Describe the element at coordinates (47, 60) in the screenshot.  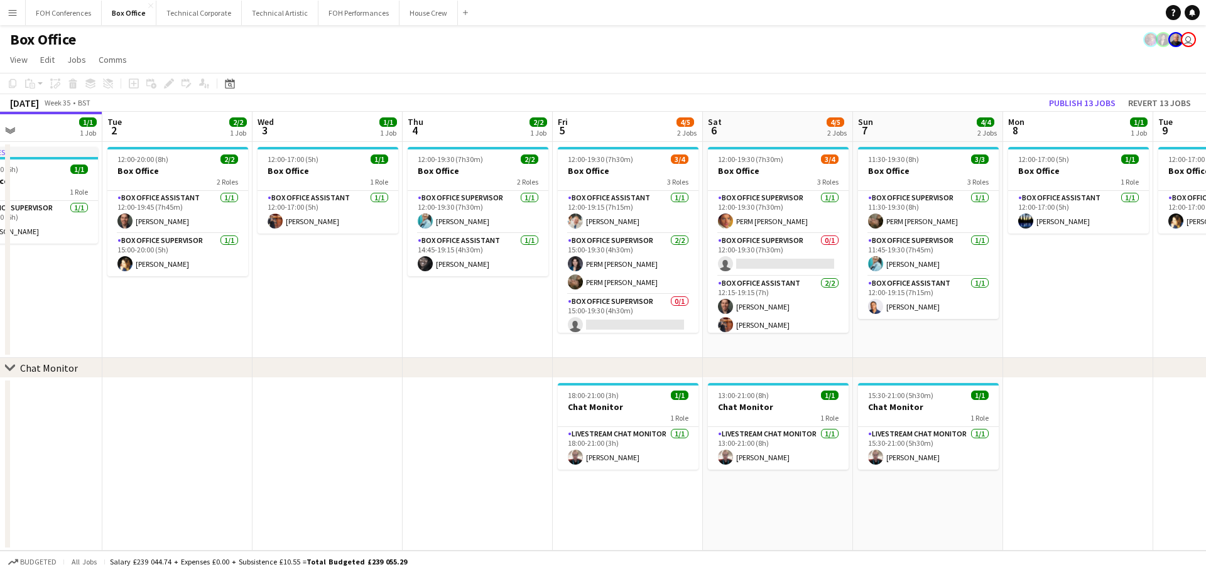
I see `span: Edit` at that location.